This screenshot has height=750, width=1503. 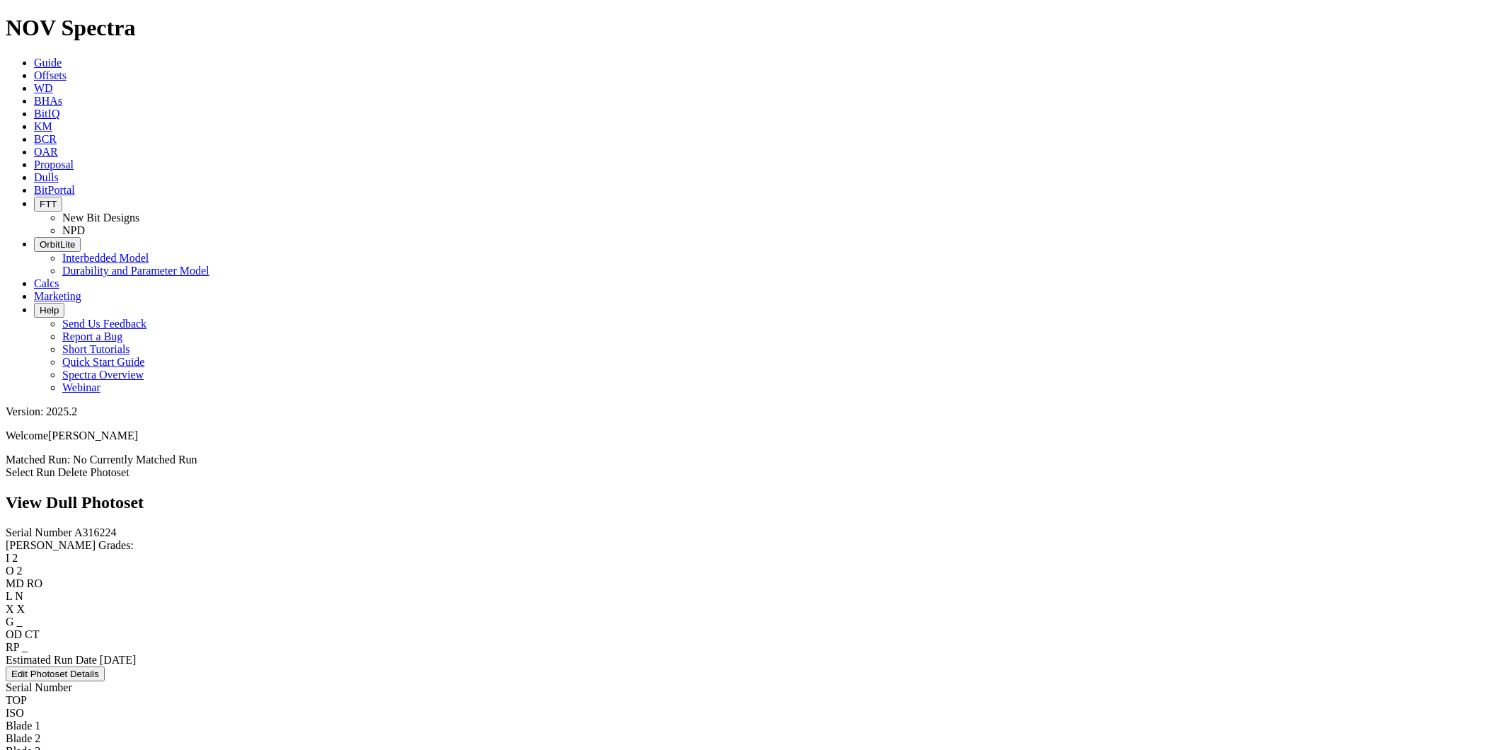 I want to click on span: CT, so click(x=32, y=634).